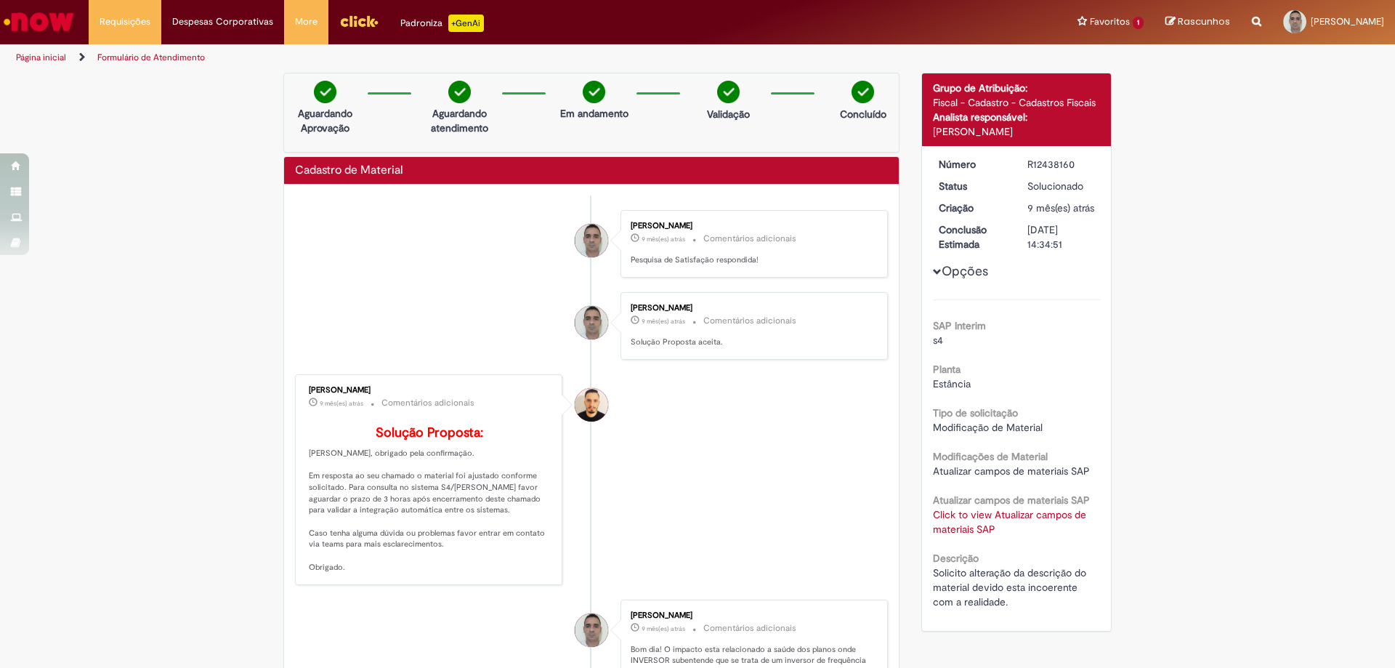  Describe the element at coordinates (306, 22) in the screenshot. I see `span: More` at that location.